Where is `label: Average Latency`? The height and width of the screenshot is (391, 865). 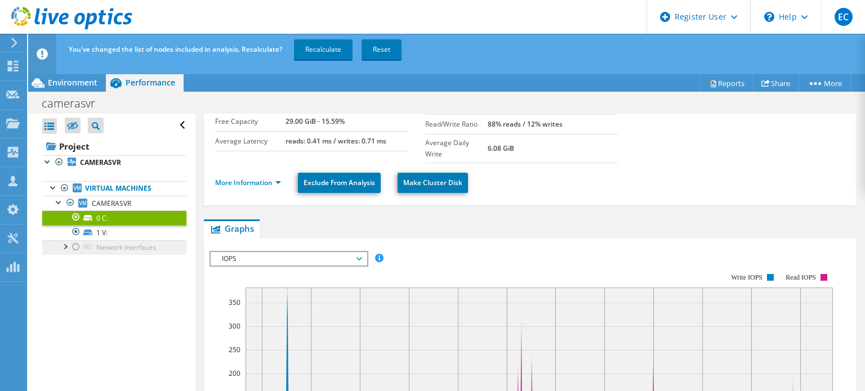
label: Average Latency is located at coordinates (250, 141).